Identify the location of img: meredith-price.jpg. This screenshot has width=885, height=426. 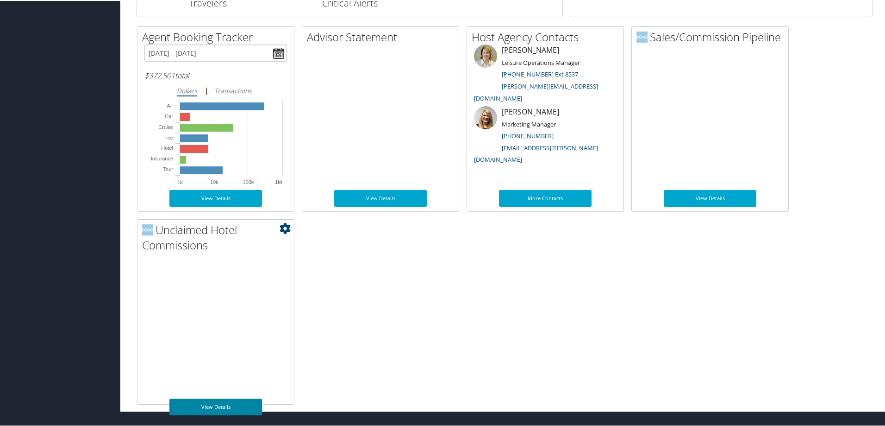
(486, 55).